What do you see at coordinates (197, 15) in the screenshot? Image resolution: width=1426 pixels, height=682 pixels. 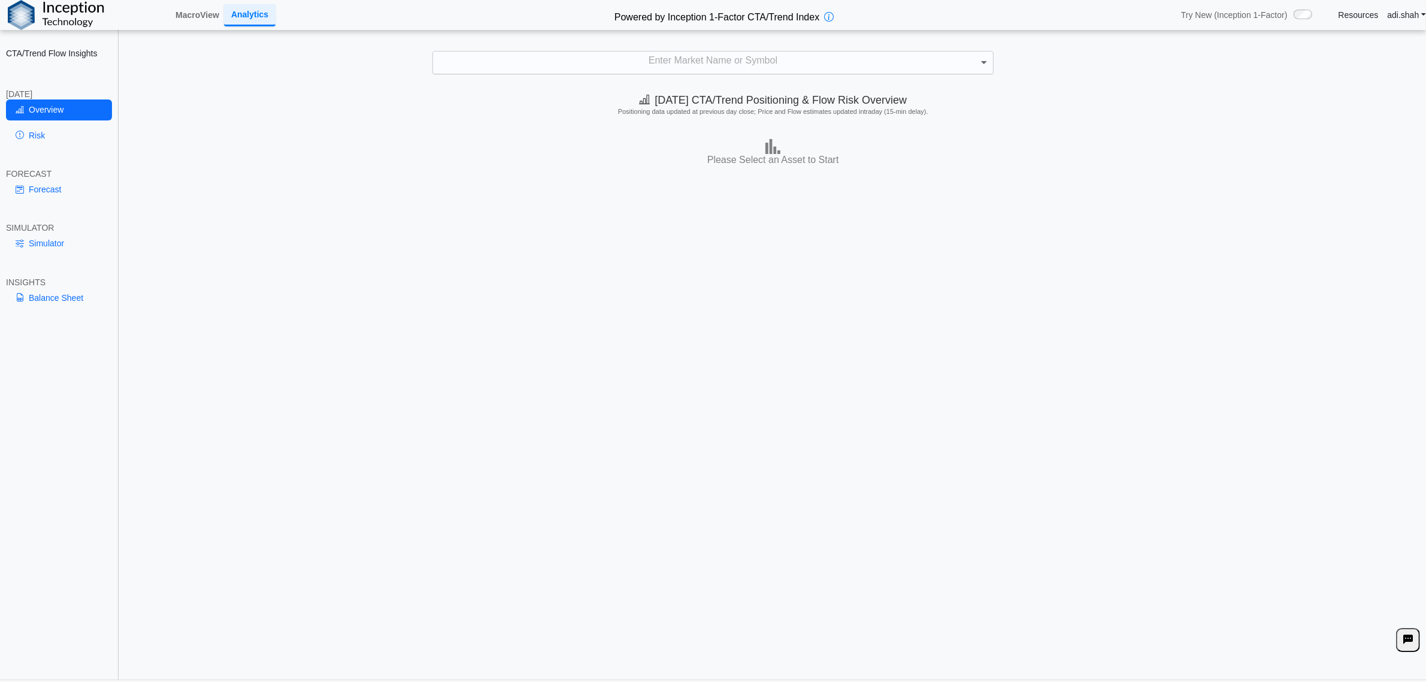 I see `a: MacroView` at bounding box center [197, 15].